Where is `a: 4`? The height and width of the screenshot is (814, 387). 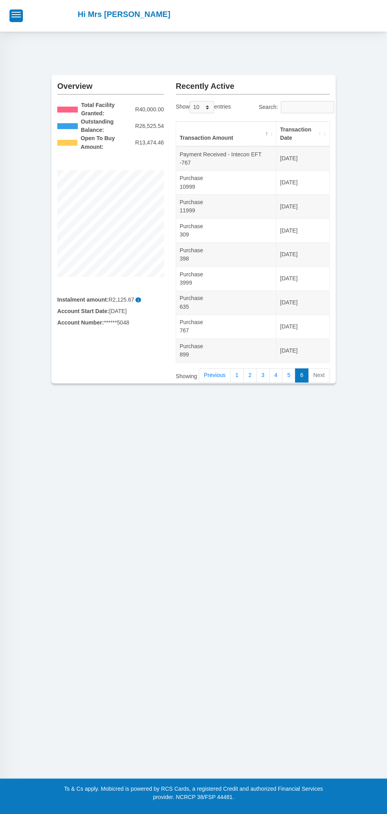
a: 4 is located at coordinates (276, 376).